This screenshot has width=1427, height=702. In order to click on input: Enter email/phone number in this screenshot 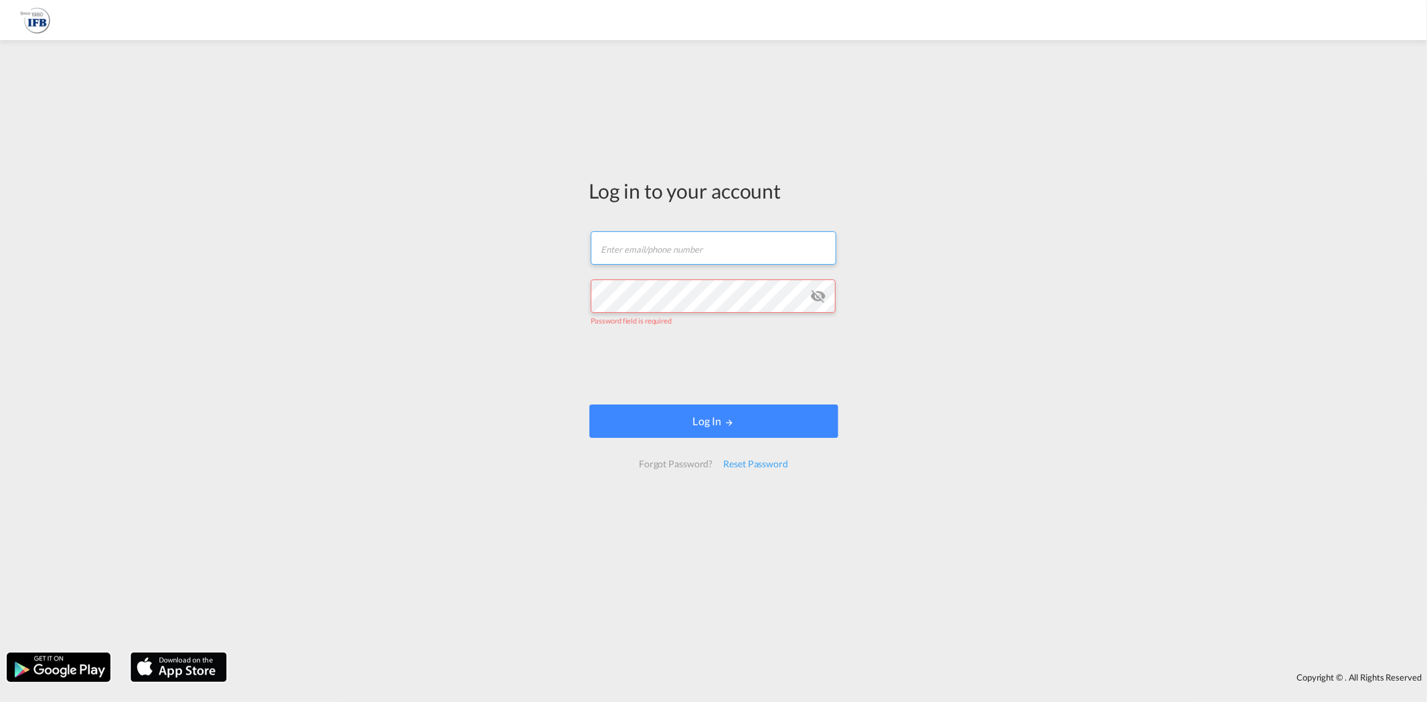, I will do `click(713, 248)`.